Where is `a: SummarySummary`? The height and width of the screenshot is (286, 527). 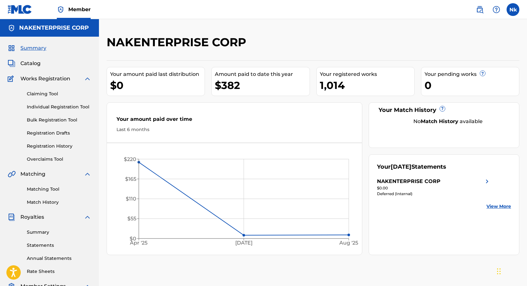
a: SummarySummary is located at coordinates (27, 48).